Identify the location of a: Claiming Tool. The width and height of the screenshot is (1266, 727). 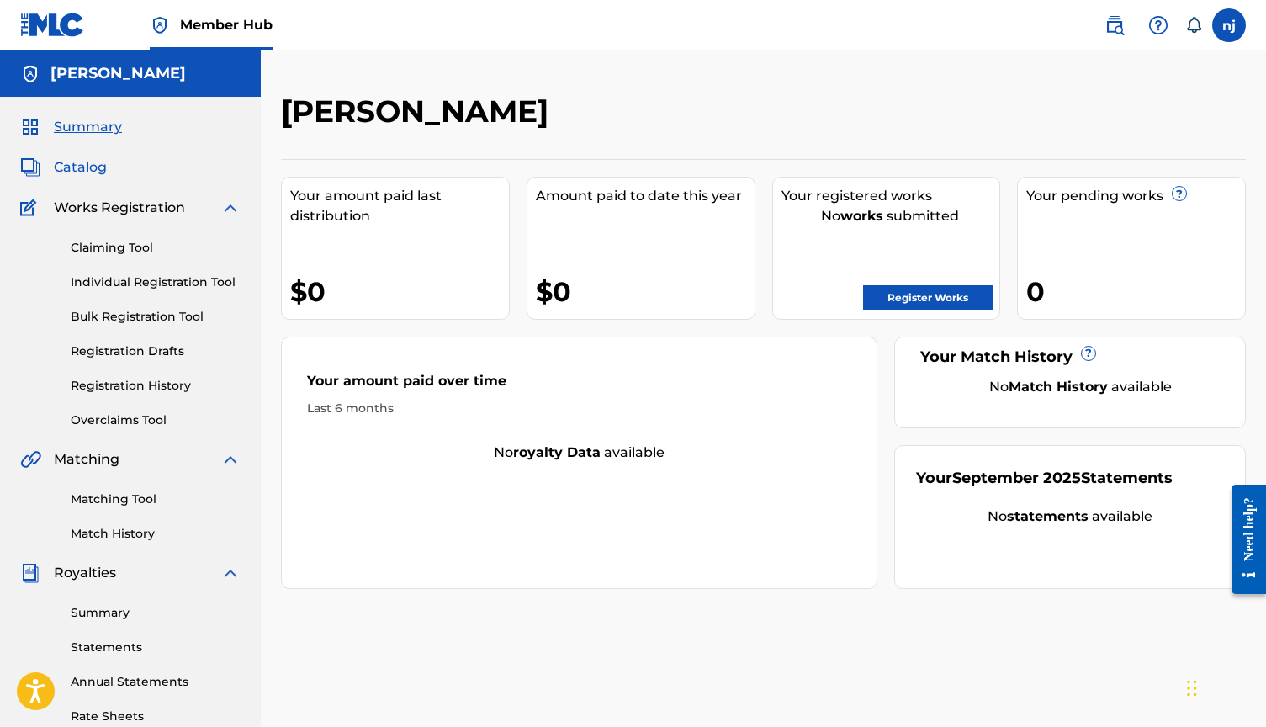
(156, 247).